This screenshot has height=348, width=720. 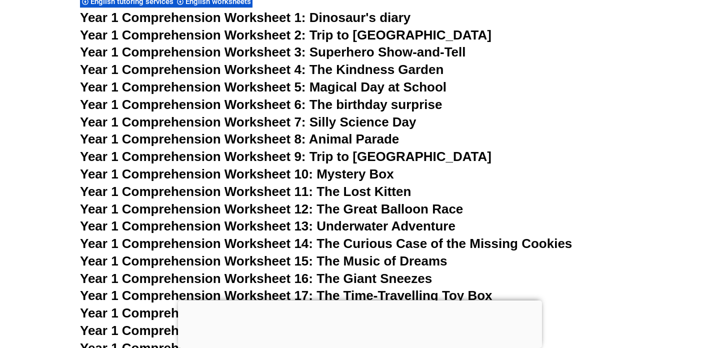 I want to click on a: Year 1 Comprehension Worksheet 6: The birthday surprise, so click(x=261, y=105).